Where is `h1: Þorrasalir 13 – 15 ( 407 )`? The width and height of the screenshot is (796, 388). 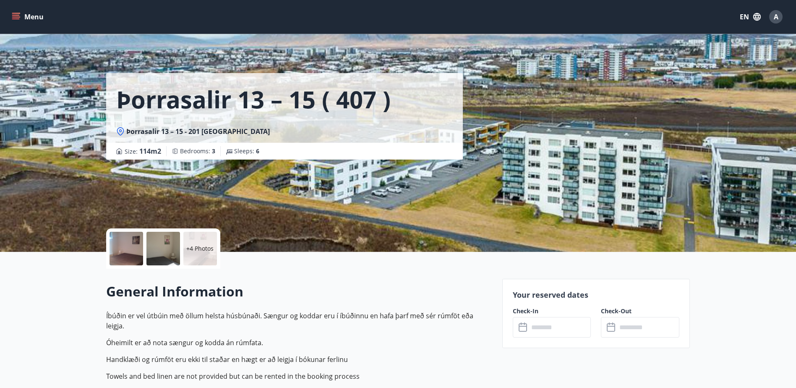
h1: Þorrasalir 13 – 15 ( 407 ) is located at coordinates (253, 99).